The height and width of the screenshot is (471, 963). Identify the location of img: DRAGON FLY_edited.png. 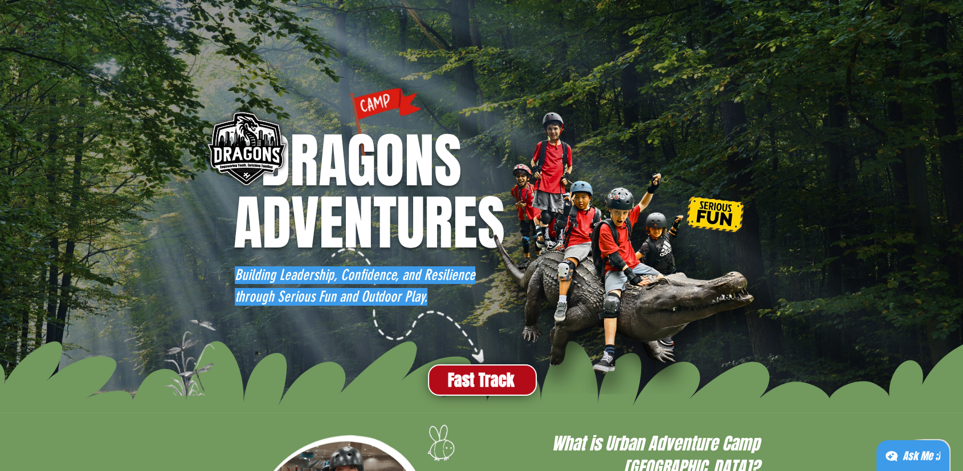
(195, 357).